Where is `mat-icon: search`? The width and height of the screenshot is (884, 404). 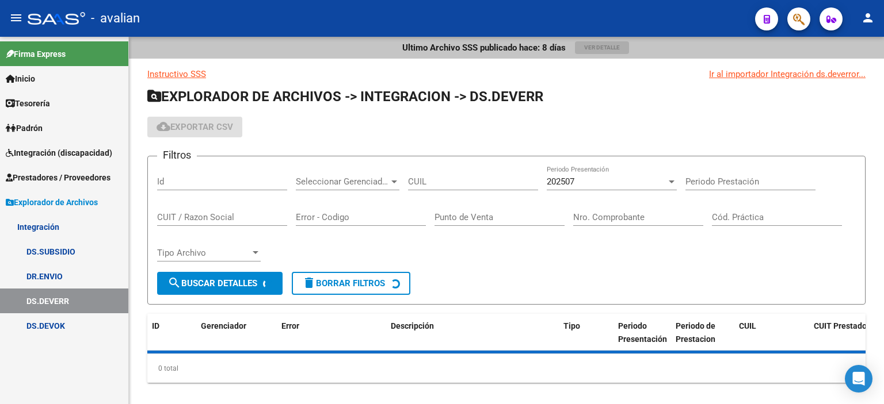
mat-icon: search is located at coordinates (174, 283).